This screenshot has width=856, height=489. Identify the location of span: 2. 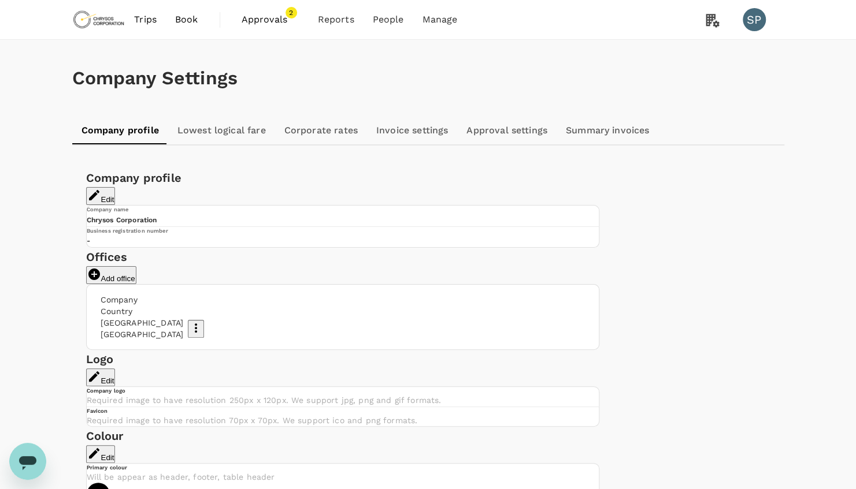
(291, 13).